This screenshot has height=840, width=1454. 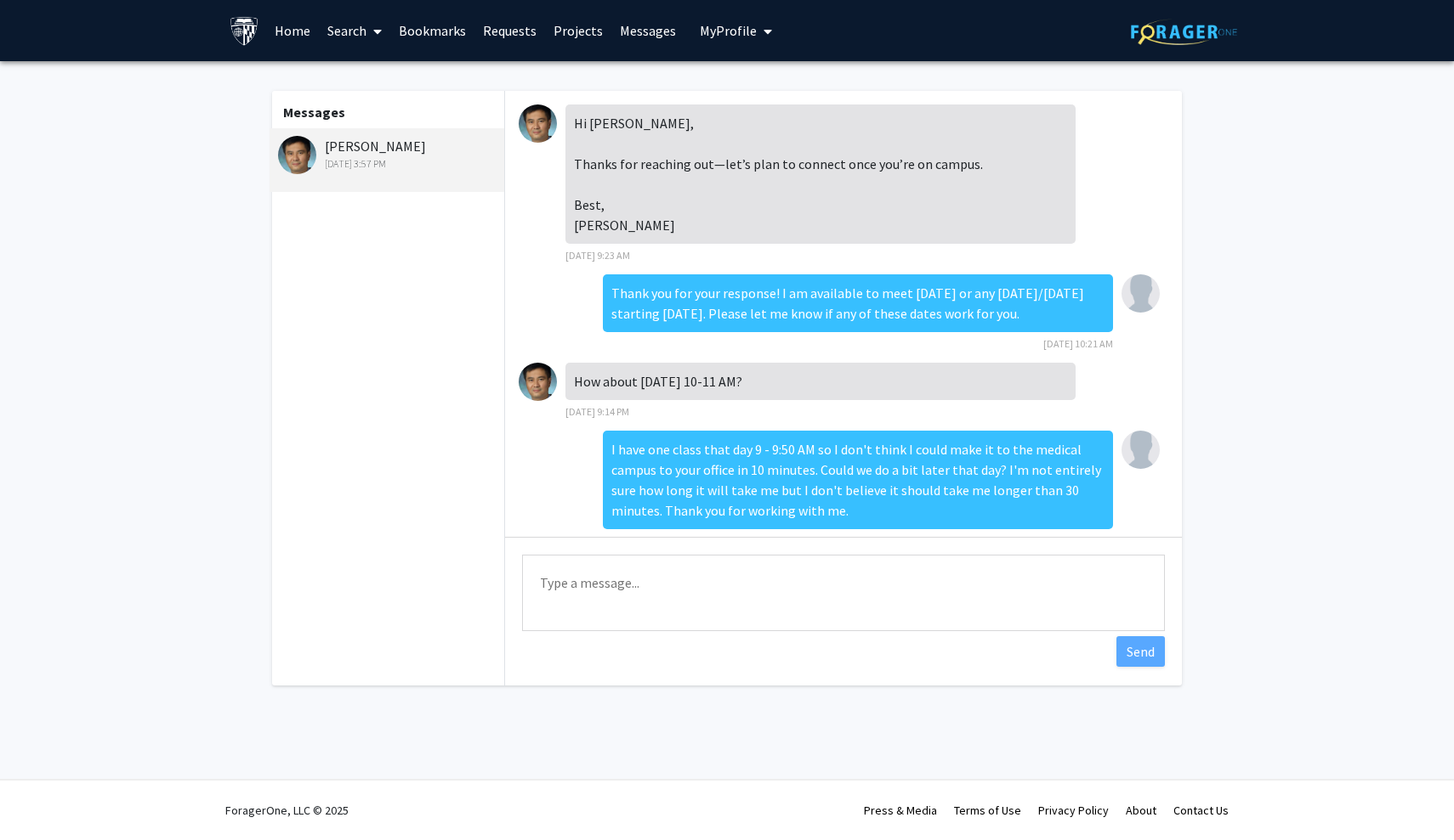 What do you see at coordinates (432, 31) in the screenshot?
I see `a: Bookmarks` at bounding box center [432, 31].